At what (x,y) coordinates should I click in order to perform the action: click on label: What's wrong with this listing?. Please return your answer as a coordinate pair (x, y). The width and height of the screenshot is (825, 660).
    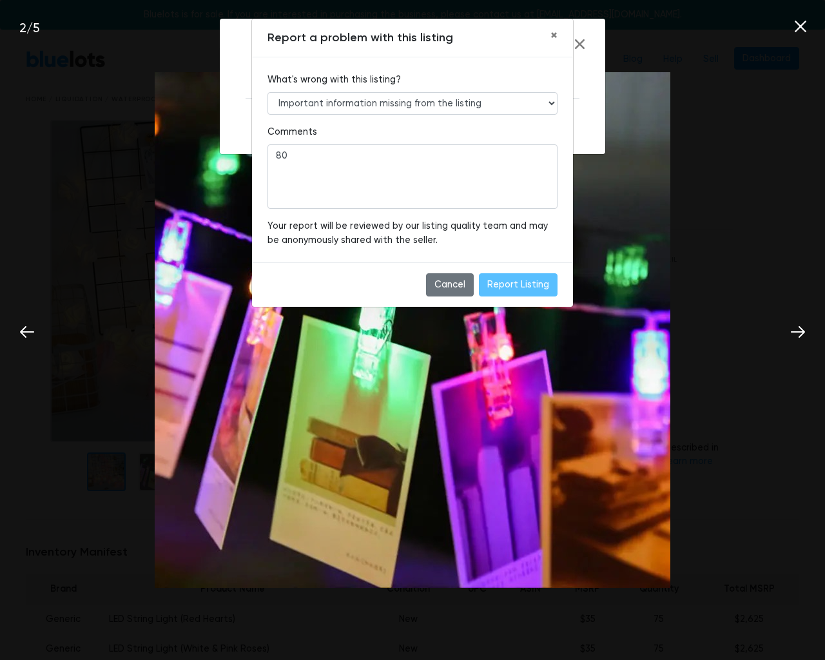
    Looking at the image, I should click on (334, 80).